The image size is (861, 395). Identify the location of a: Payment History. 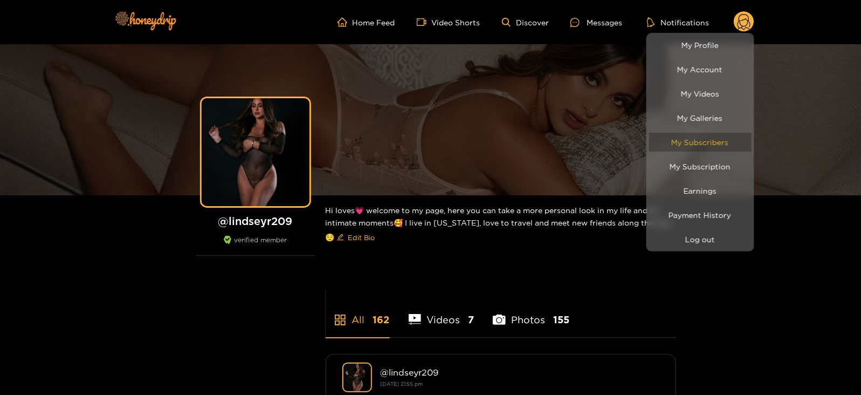
(700, 215).